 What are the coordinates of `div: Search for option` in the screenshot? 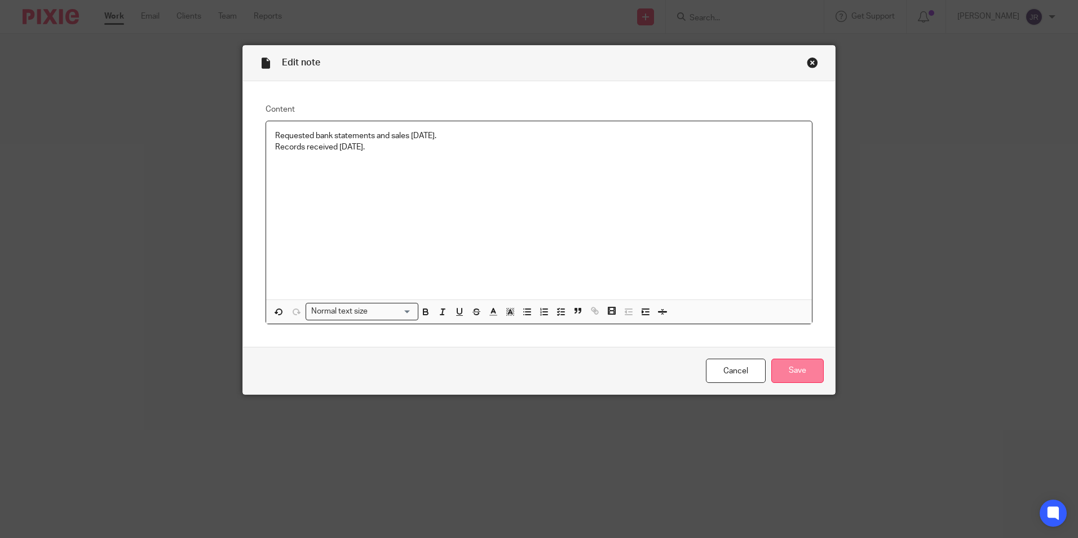 It's located at (362, 311).